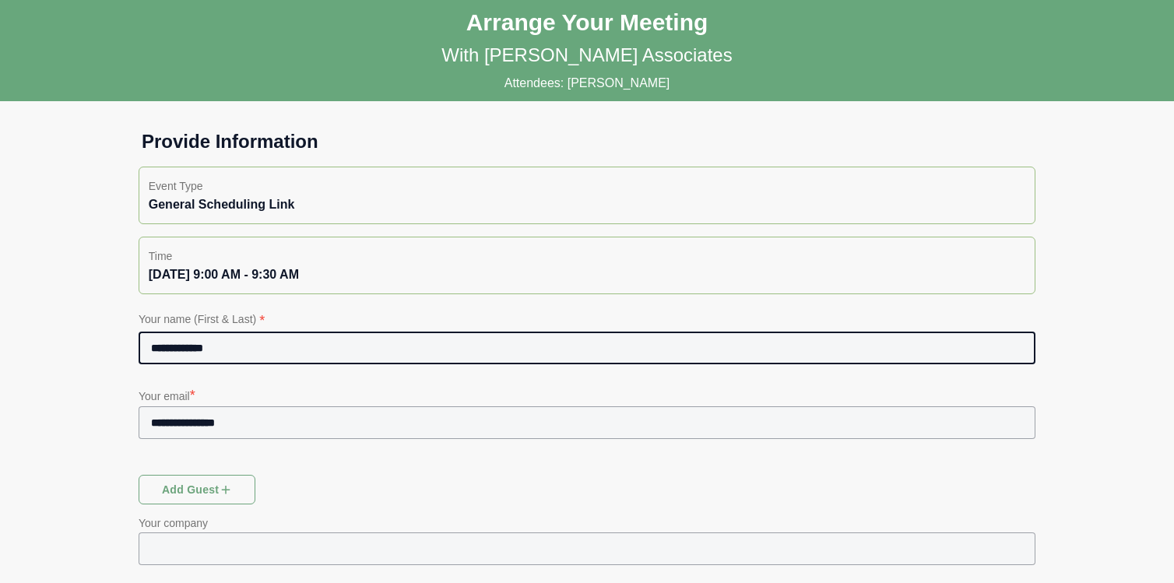  What do you see at coordinates (587, 142) in the screenshot?
I see `h1: Provide Information` at bounding box center [587, 142].